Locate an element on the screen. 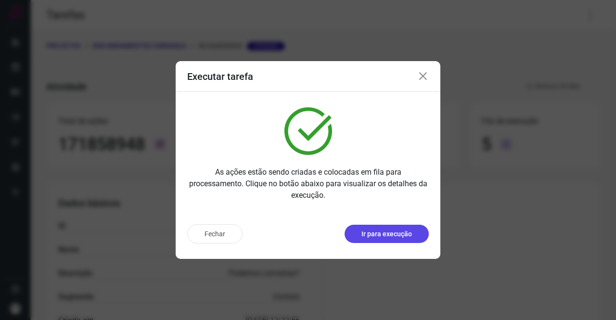 The image size is (616, 320). button: Ir para execução is located at coordinates (387, 234).